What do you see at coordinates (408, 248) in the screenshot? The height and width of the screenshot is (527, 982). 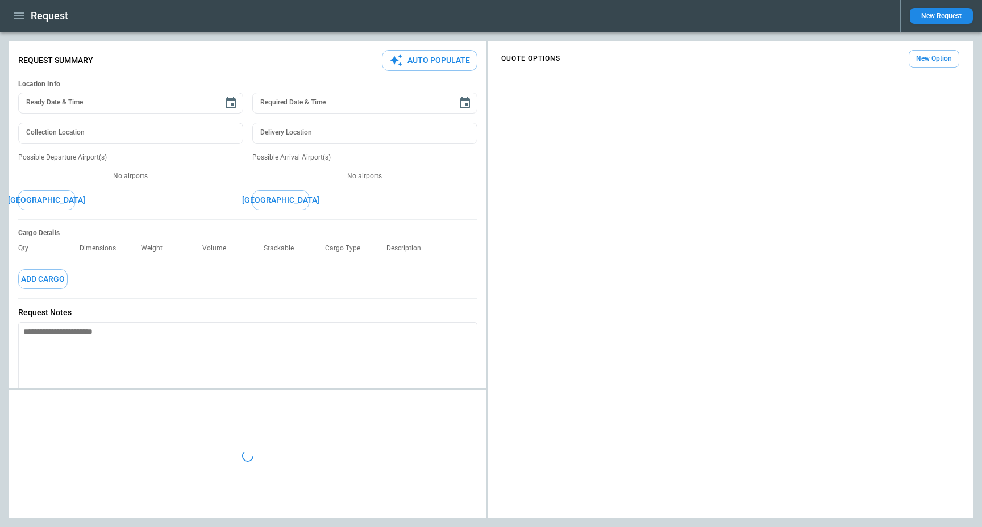 I see `p: Description` at bounding box center [408, 248].